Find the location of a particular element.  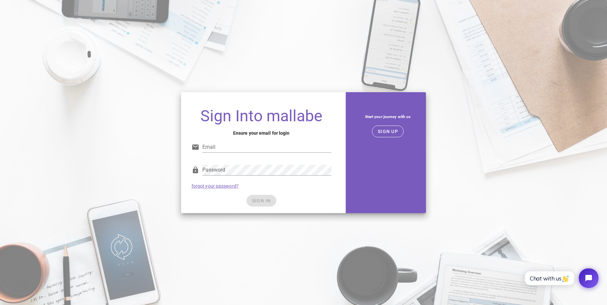

h5: Start your journey with us is located at coordinates (388, 117).